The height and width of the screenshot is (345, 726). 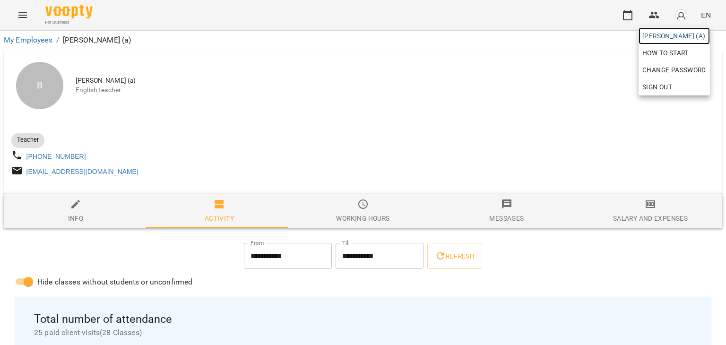 What do you see at coordinates (665, 53) in the screenshot?
I see `a: How to start` at bounding box center [665, 53].